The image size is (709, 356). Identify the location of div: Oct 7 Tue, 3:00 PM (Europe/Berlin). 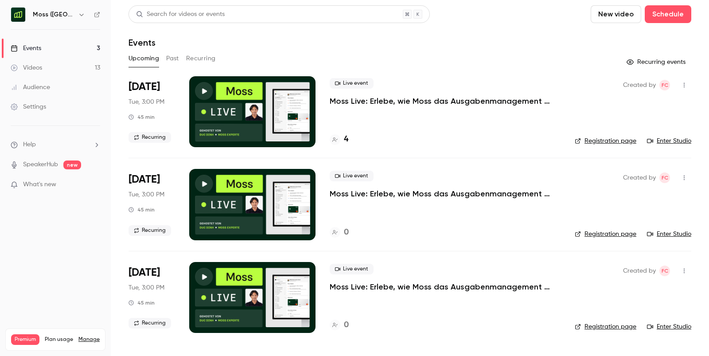
(151, 112).